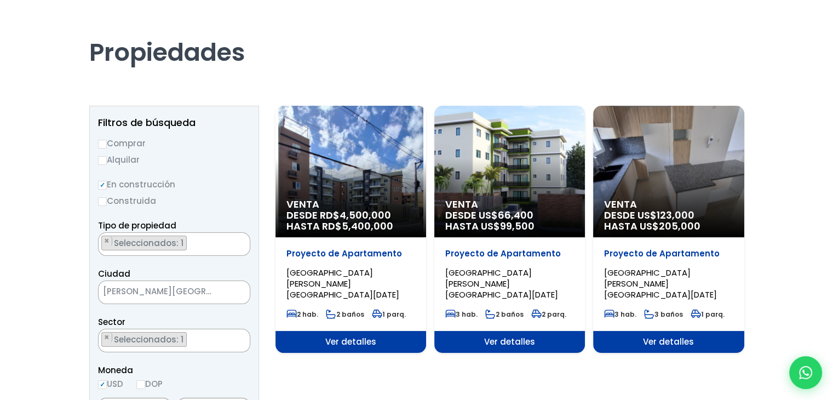 This screenshot has height=400, width=833. I want to click on span: 5,400,000, so click(368, 226).